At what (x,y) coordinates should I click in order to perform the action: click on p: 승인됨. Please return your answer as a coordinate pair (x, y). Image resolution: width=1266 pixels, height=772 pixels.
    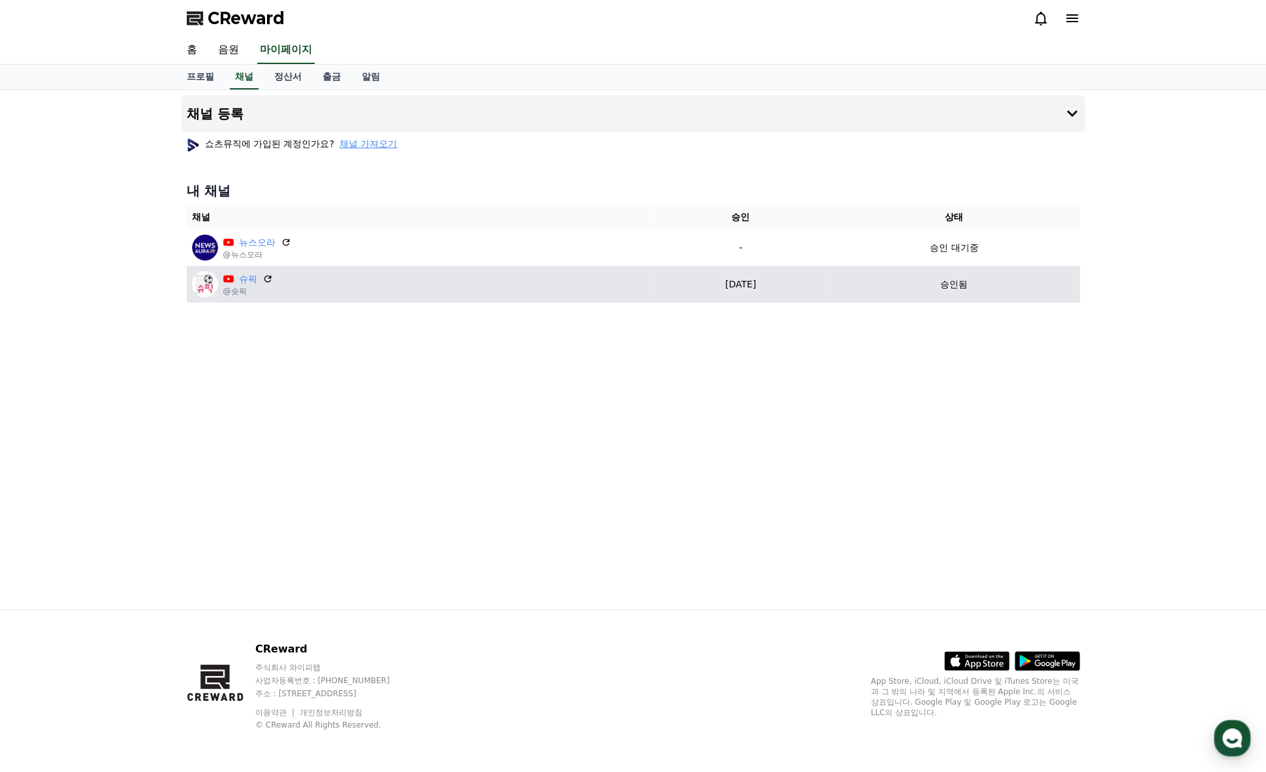
    Looking at the image, I should click on (954, 284).